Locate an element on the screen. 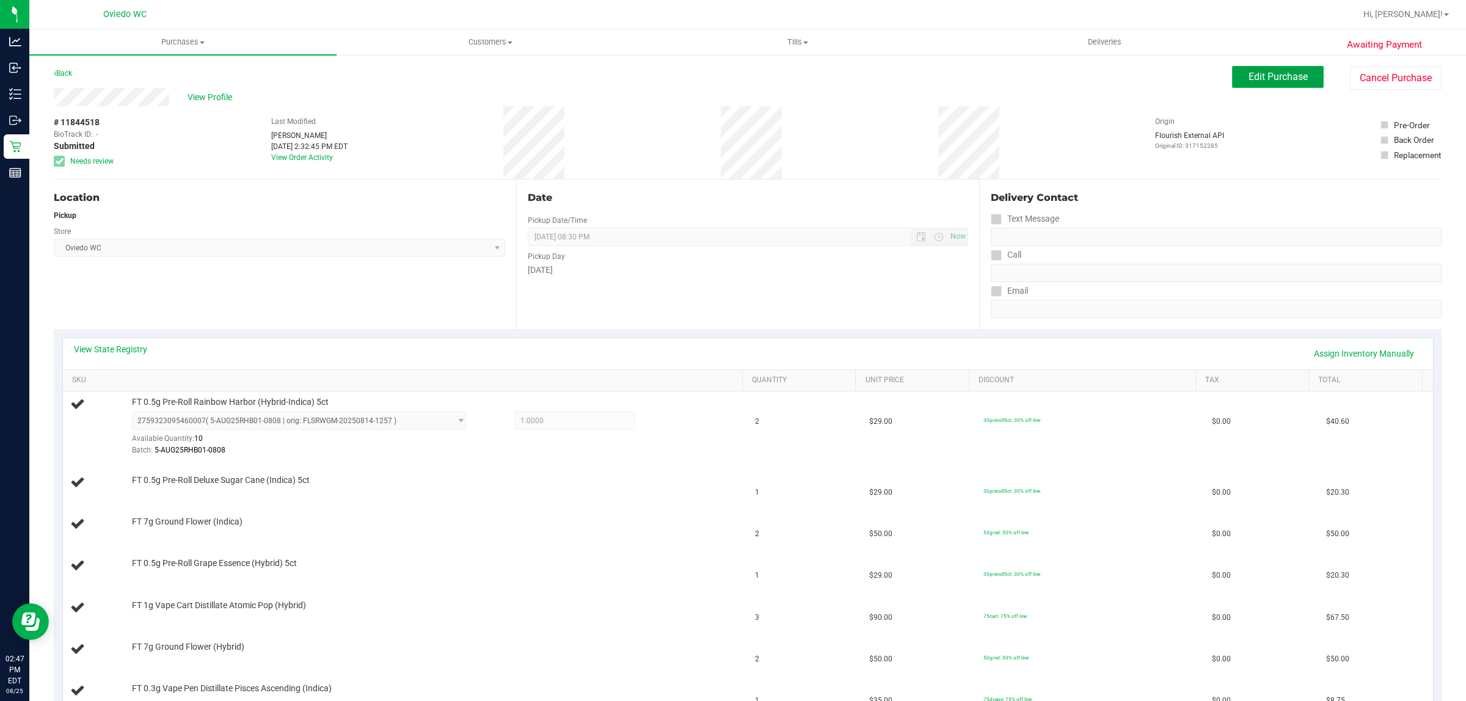 The image size is (1466, 701). span: Customers is located at coordinates (490, 42).